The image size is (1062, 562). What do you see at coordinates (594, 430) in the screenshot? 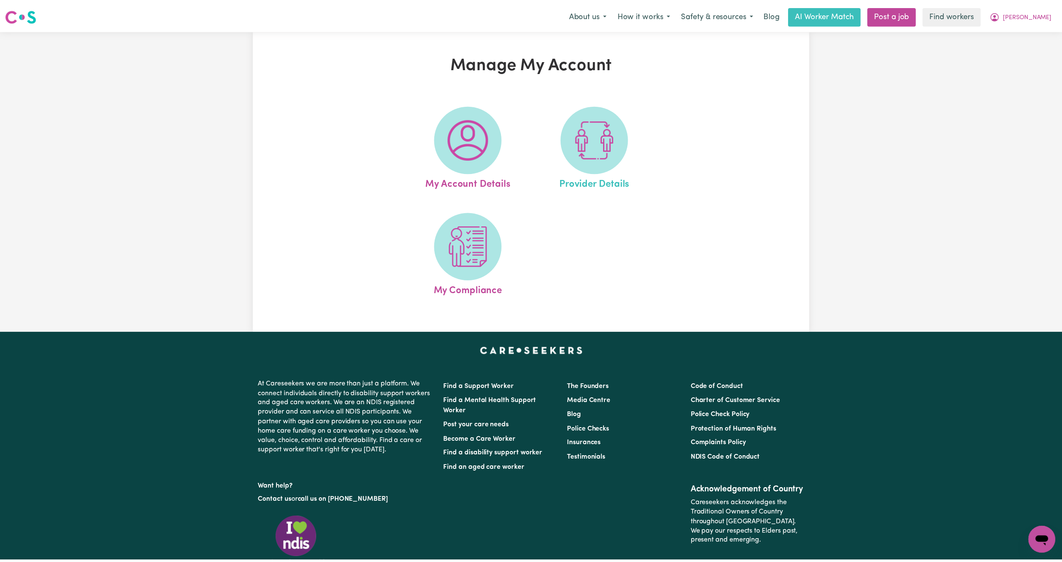
I see `a: Police Checks` at bounding box center [594, 430].